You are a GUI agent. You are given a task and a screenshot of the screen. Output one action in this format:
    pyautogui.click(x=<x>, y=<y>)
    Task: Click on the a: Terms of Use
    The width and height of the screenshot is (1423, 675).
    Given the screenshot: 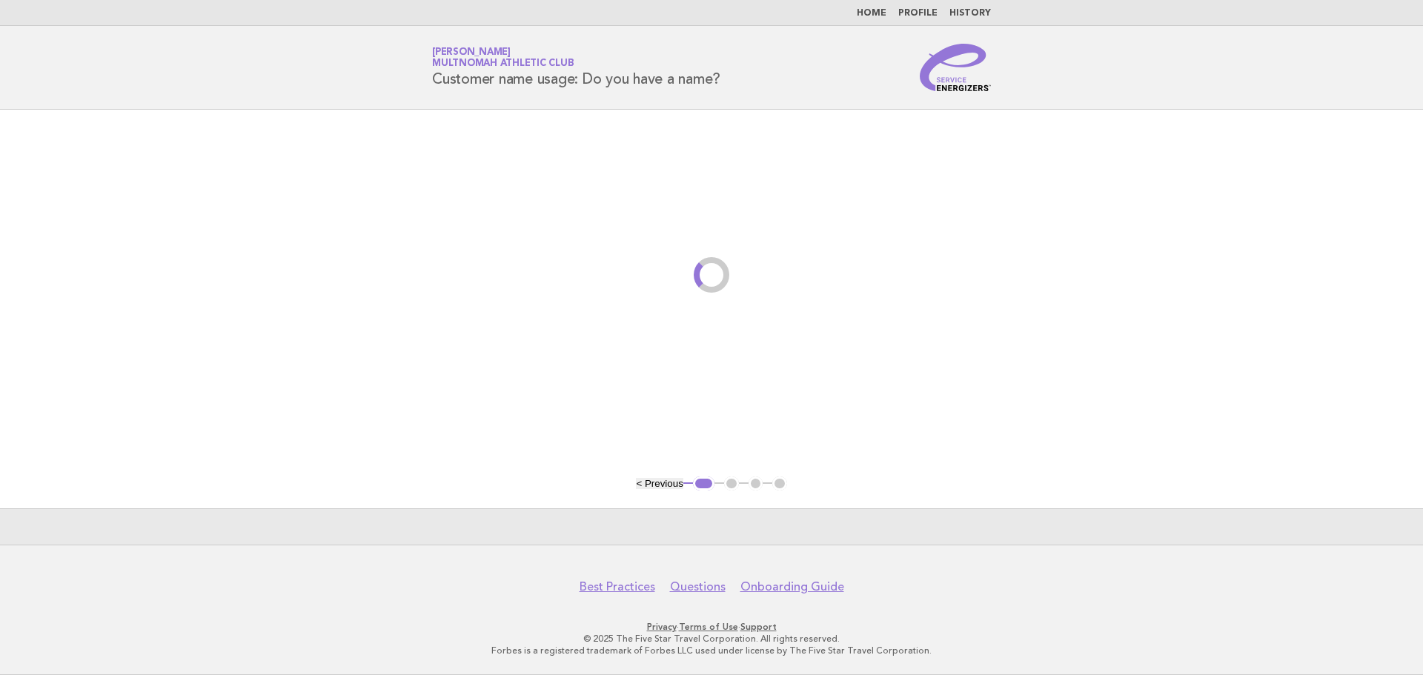 What is the action you would take?
    pyautogui.click(x=709, y=627)
    